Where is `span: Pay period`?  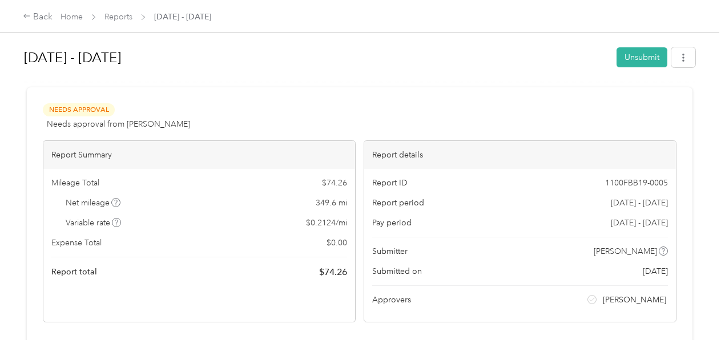
span: Pay period is located at coordinates (391, 223).